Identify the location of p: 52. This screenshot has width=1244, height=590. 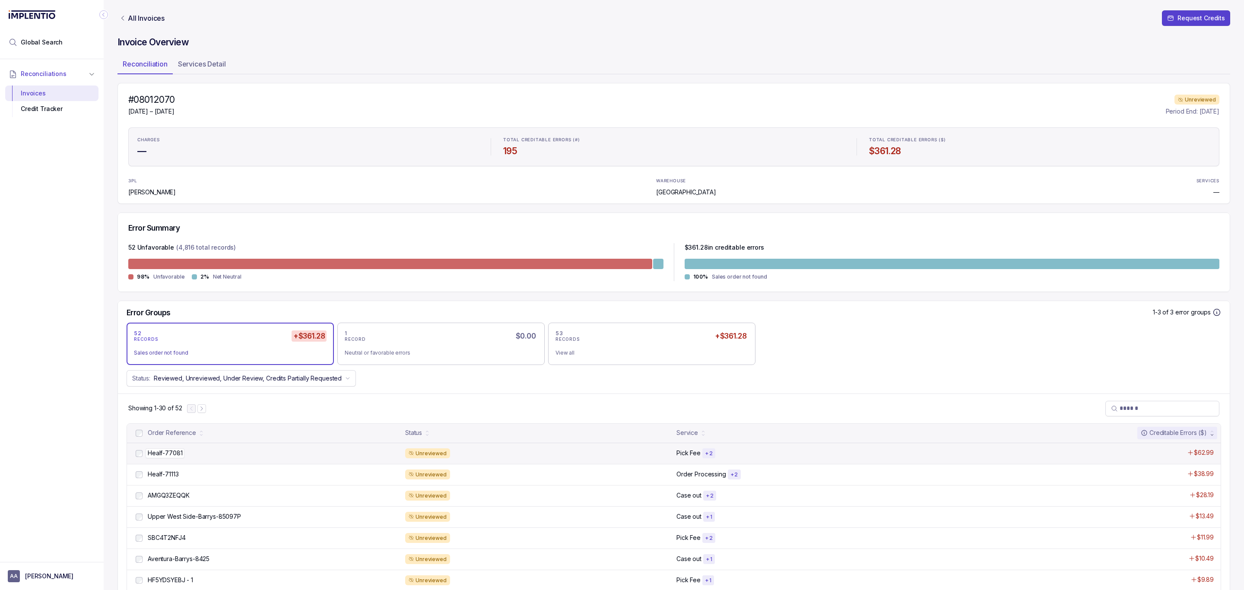
(137, 334).